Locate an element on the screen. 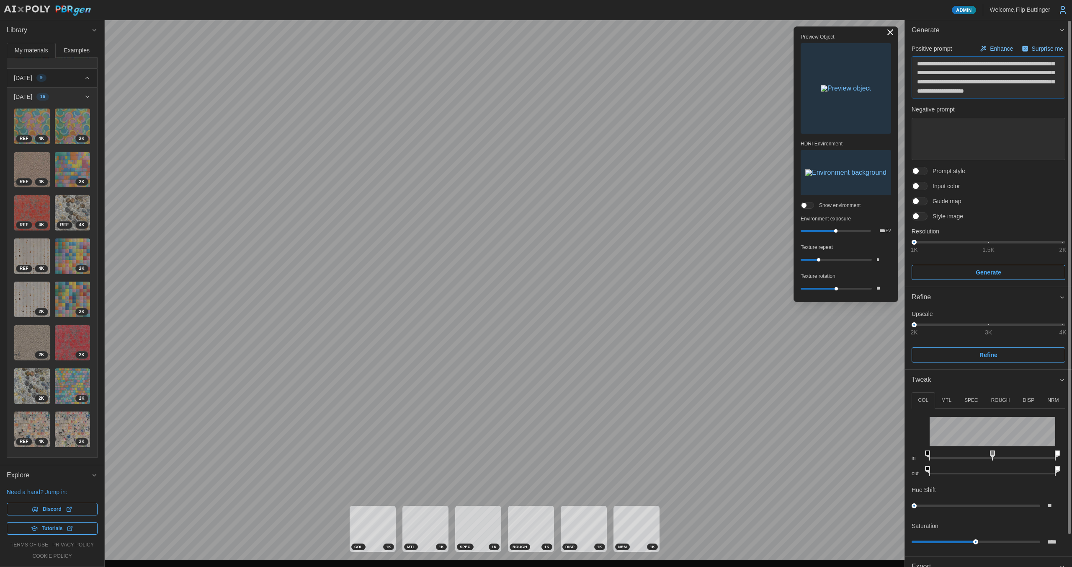 Image resolution: width=1072 pixels, height=567 pixels. span: My materials is located at coordinates (31, 50).